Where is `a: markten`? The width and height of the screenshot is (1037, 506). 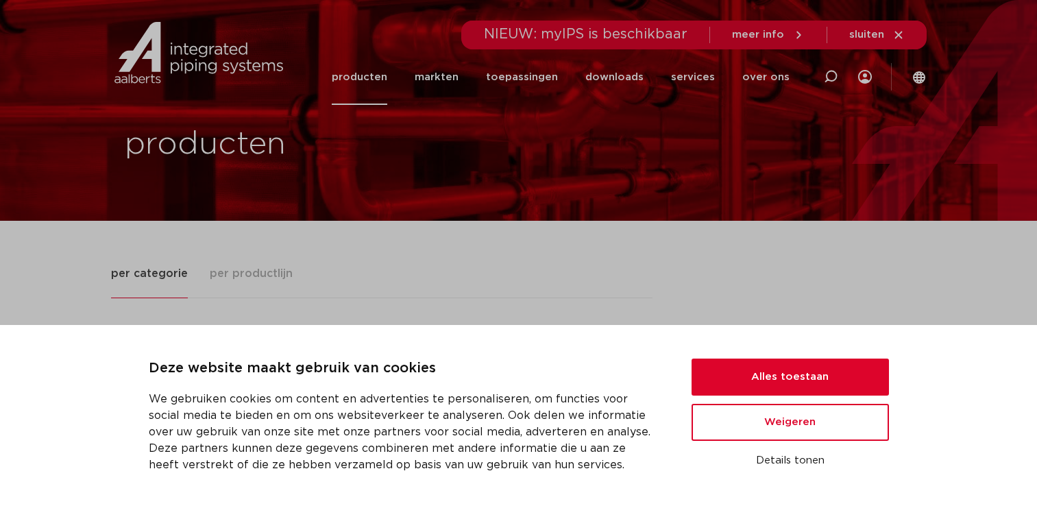 a: markten is located at coordinates (436, 77).